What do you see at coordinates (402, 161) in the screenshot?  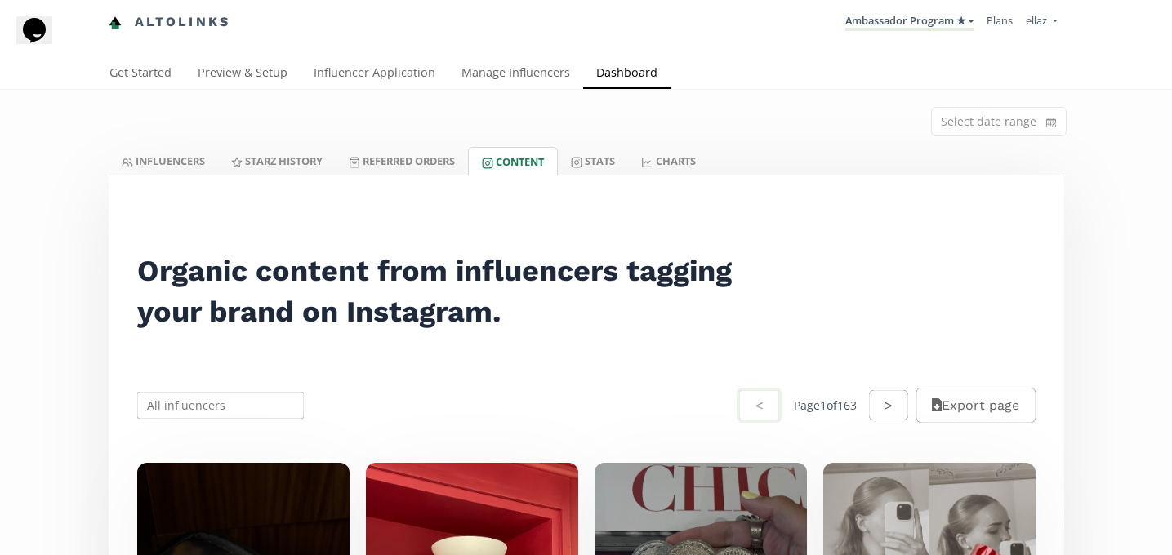 I see `a: Referred Orders` at bounding box center [402, 161].